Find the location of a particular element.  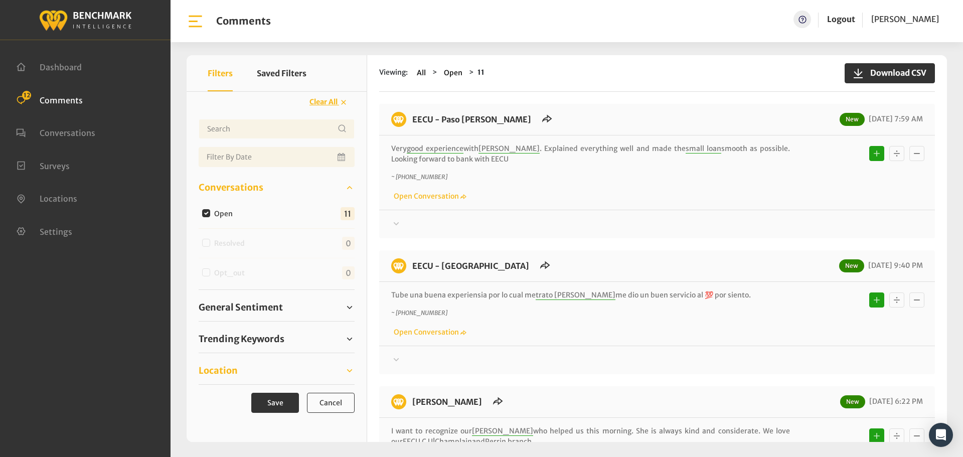

a: Logout is located at coordinates (841, 19).